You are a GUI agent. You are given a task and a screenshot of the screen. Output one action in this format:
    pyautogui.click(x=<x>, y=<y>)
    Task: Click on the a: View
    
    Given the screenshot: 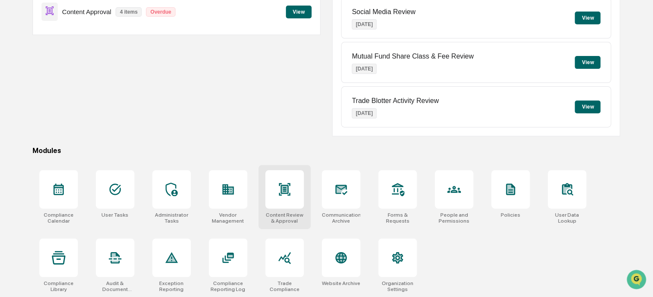 What is the action you would take?
    pyautogui.click(x=298, y=11)
    